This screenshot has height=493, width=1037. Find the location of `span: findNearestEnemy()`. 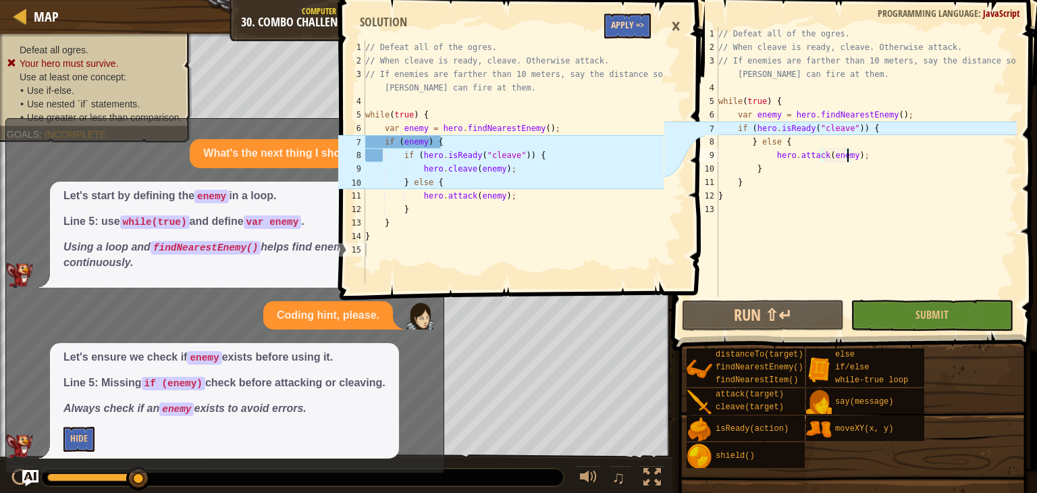

span: findNearestEnemy() is located at coordinates (760, 367).